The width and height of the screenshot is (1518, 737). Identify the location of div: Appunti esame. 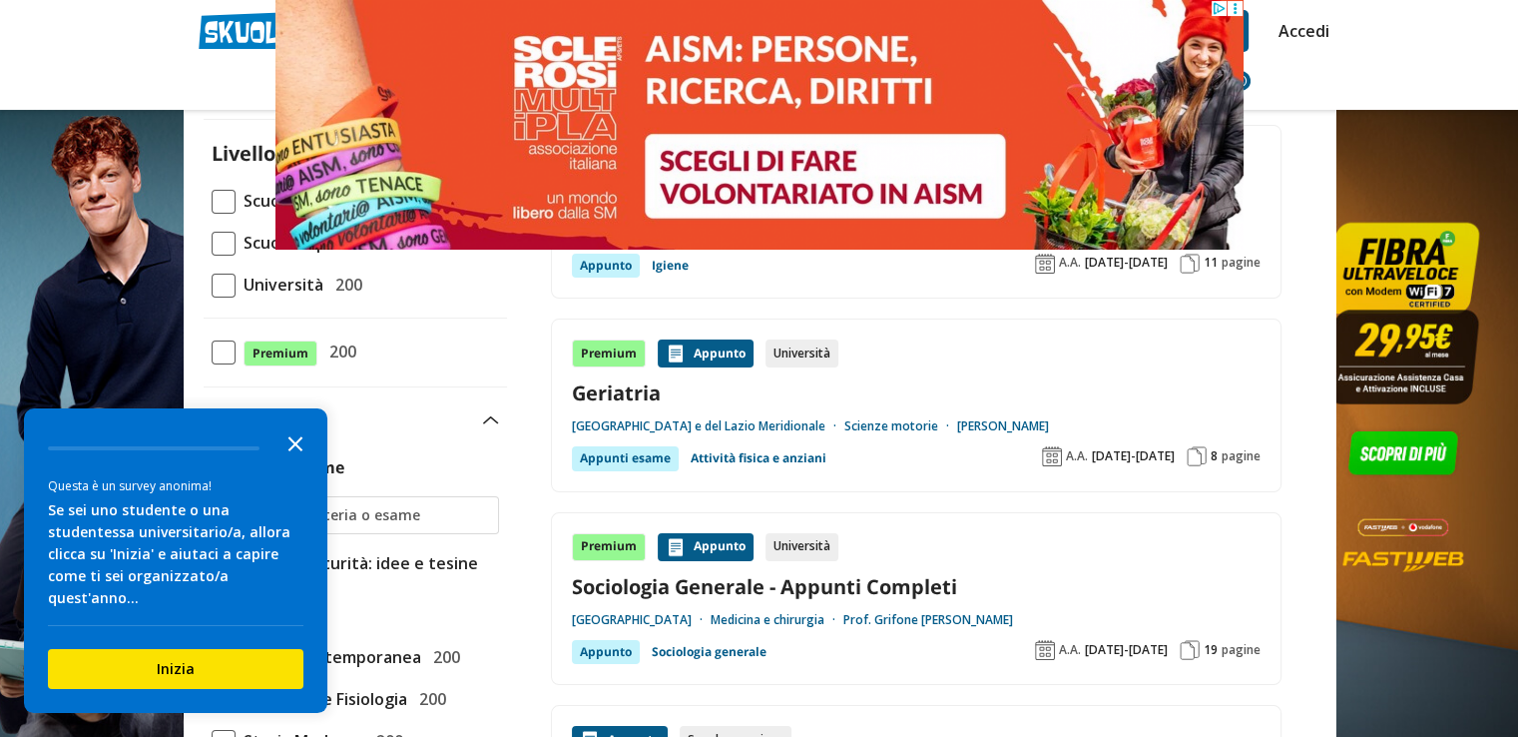
(625, 458).